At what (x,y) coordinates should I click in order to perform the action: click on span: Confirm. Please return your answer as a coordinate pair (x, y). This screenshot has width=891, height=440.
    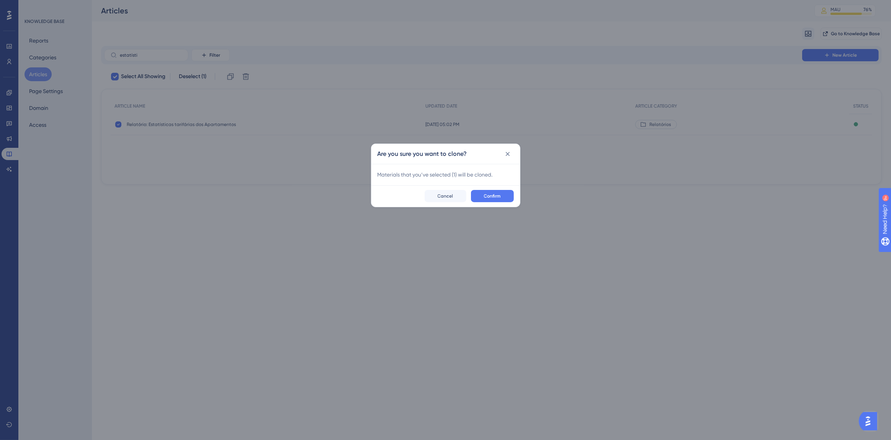
    Looking at the image, I should click on (492, 196).